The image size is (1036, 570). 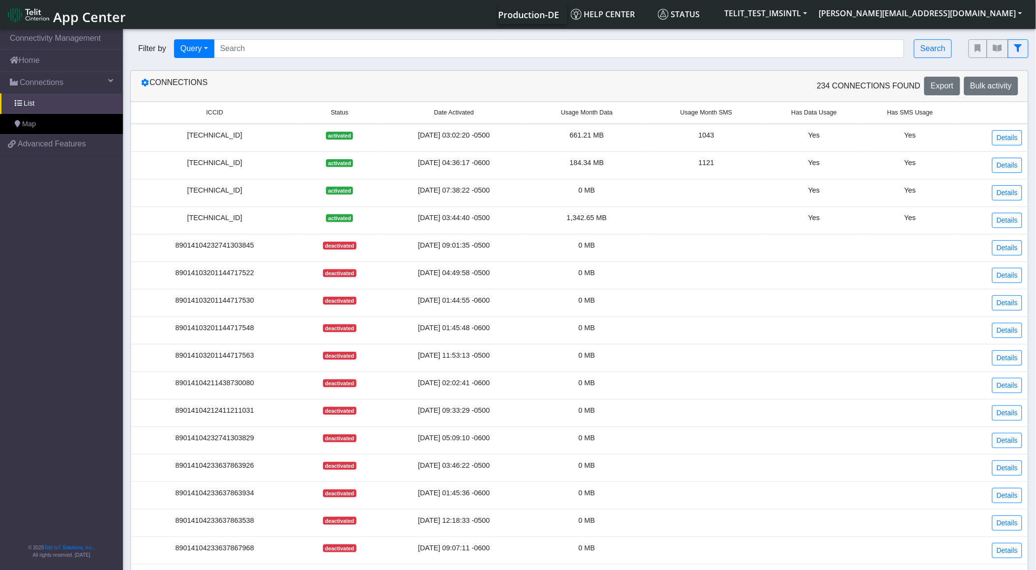 I want to click on span: 1,342.65 MB, so click(x=587, y=218).